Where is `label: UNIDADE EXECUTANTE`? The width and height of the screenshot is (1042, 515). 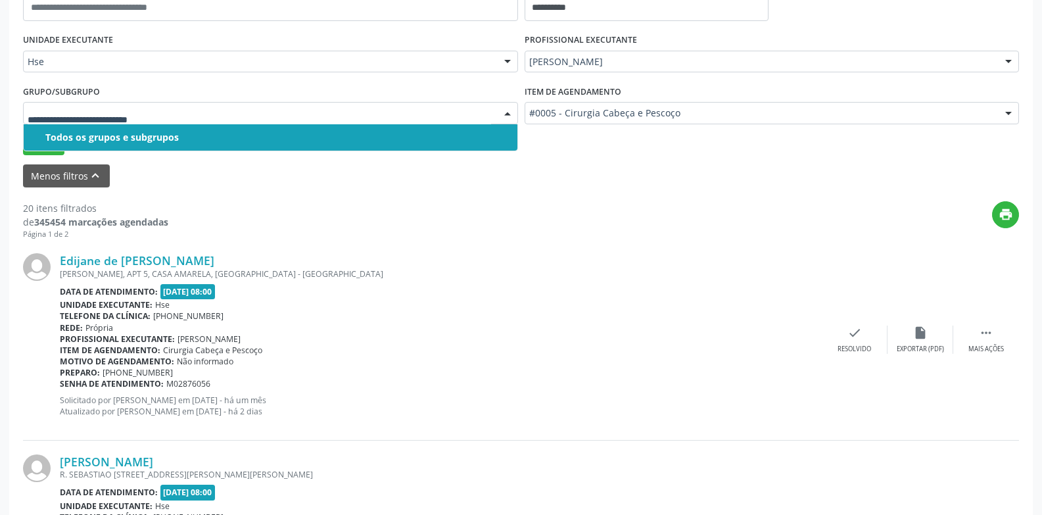 label: UNIDADE EXECUTANTE is located at coordinates (68, 40).